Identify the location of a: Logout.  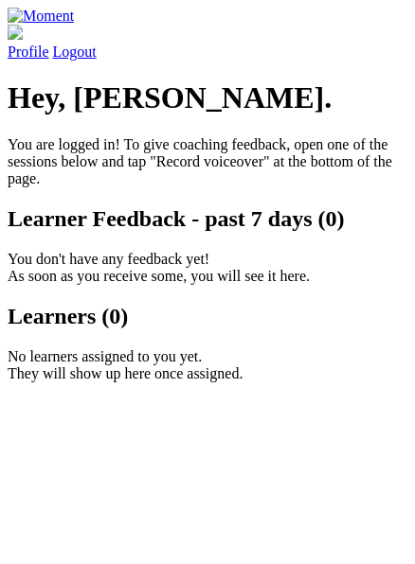
(75, 51).